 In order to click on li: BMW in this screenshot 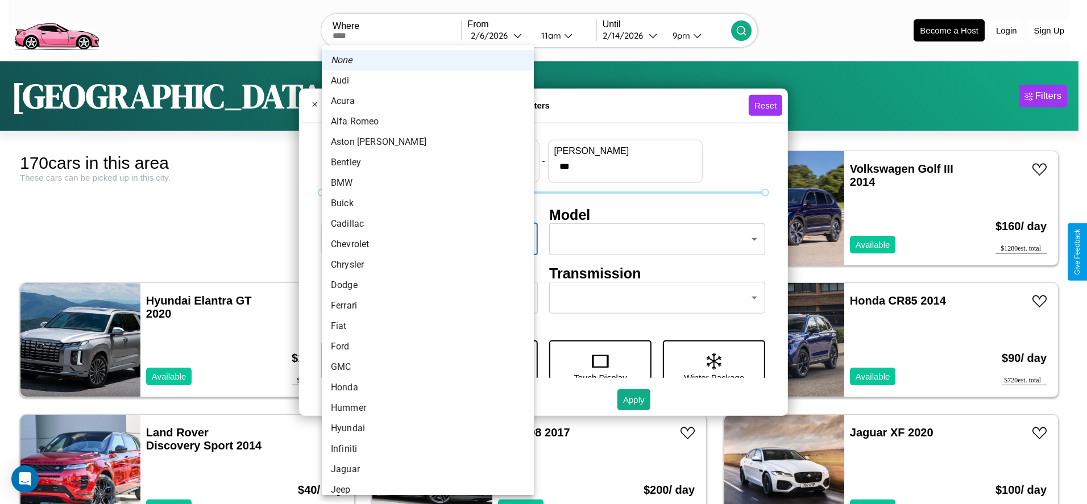, I will do `click(427, 183)`.